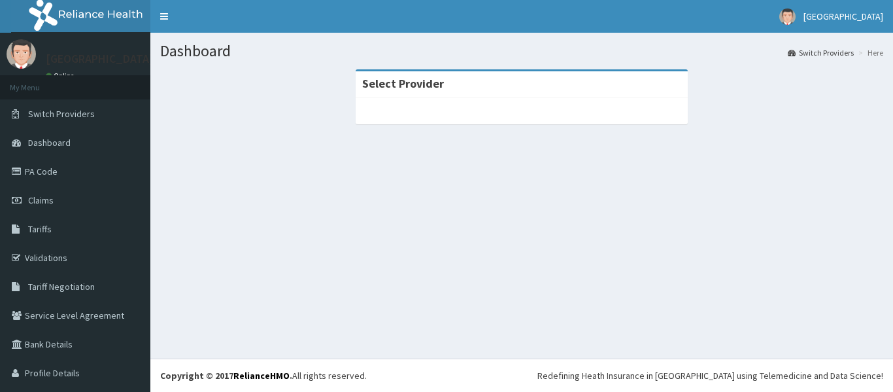 The height and width of the screenshot is (392, 893). What do you see at coordinates (61, 286) in the screenshot?
I see `span: Tariff Negotiation` at bounding box center [61, 286].